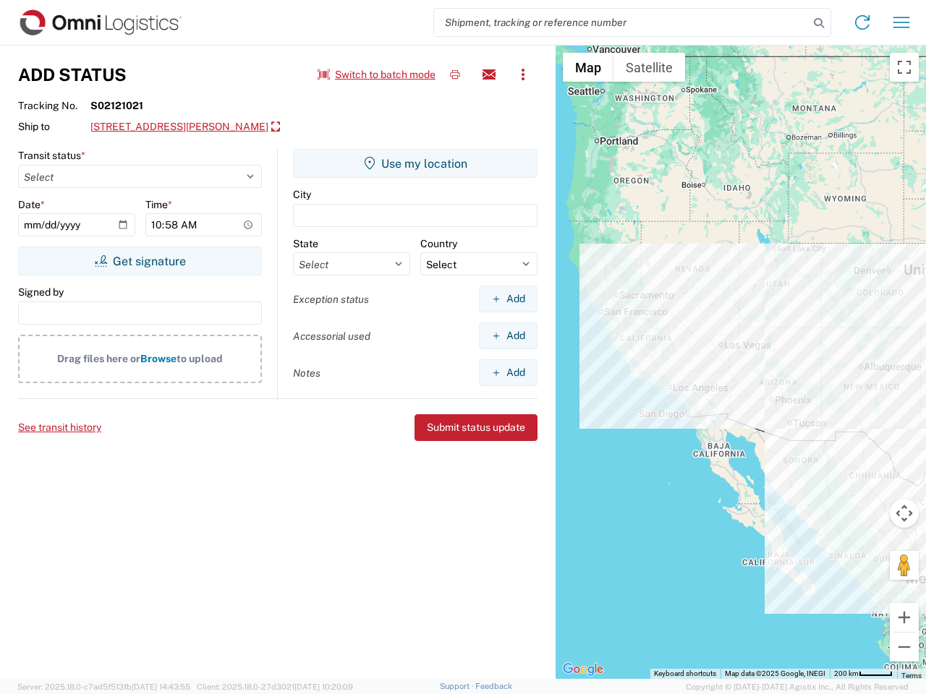  What do you see at coordinates (331, 299) in the screenshot?
I see `label: Exception status` at bounding box center [331, 299].